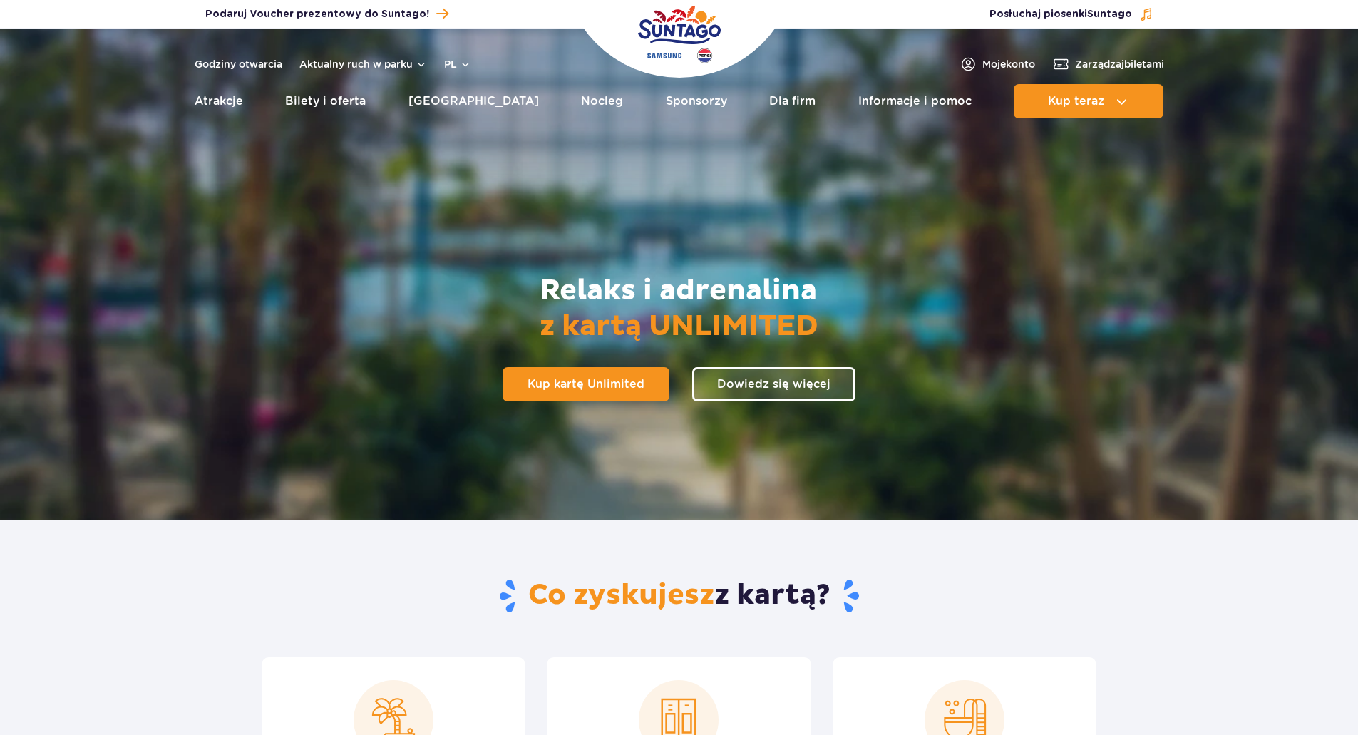 Image resolution: width=1358 pixels, height=735 pixels. What do you see at coordinates (792, 101) in the screenshot?
I see `a: Dla firm` at bounding box center [792, 101].